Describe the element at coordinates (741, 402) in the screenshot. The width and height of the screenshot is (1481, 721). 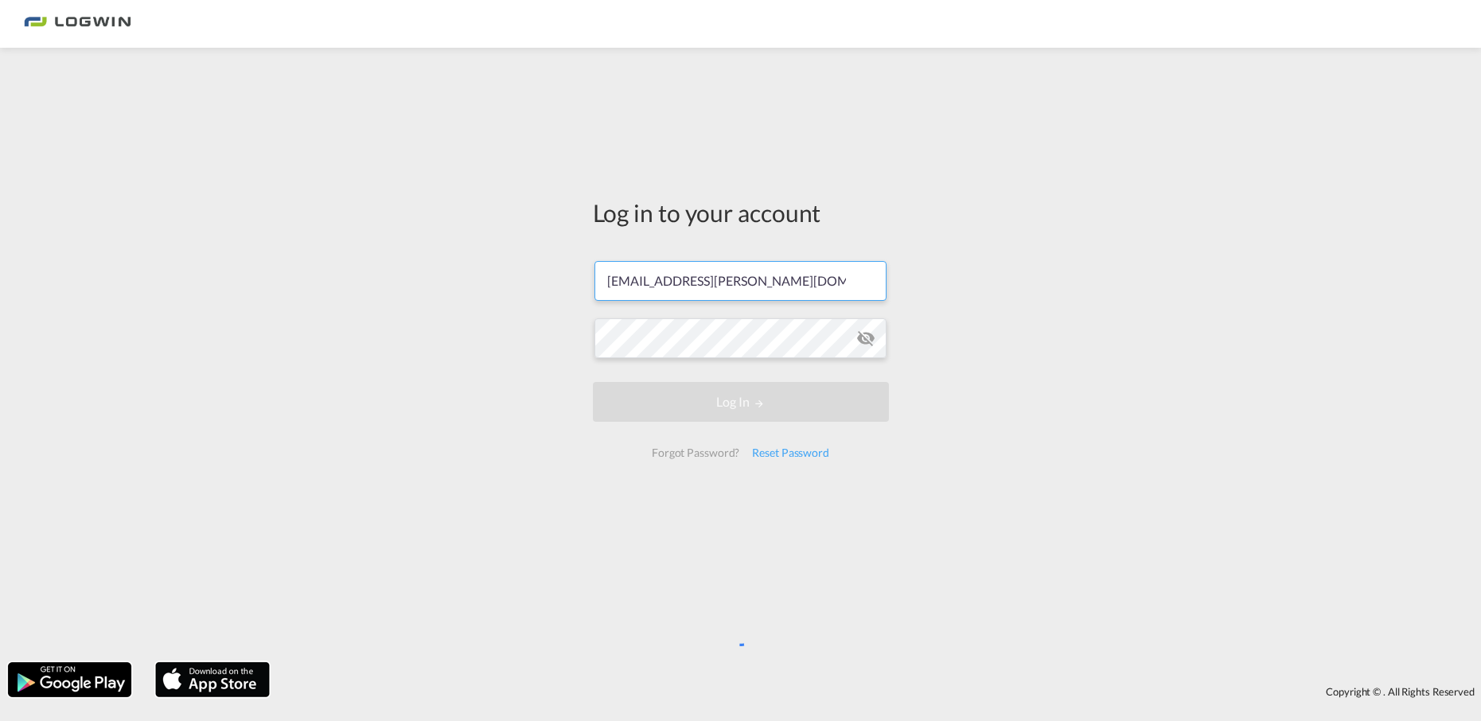
I see `button: LOGIN` at that location.